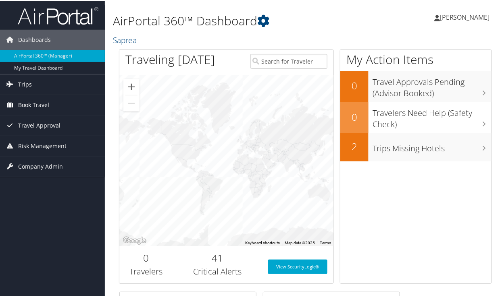 The height and width of the screenshot is (297, 502). I want to click on a: 0Travelers Need Help (Safety Check), so click(415, 116).